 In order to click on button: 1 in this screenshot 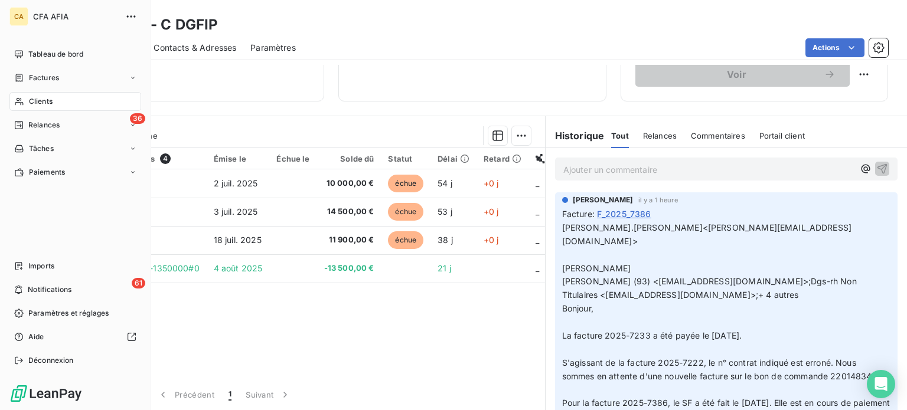, I will do `click(230, 395)`.